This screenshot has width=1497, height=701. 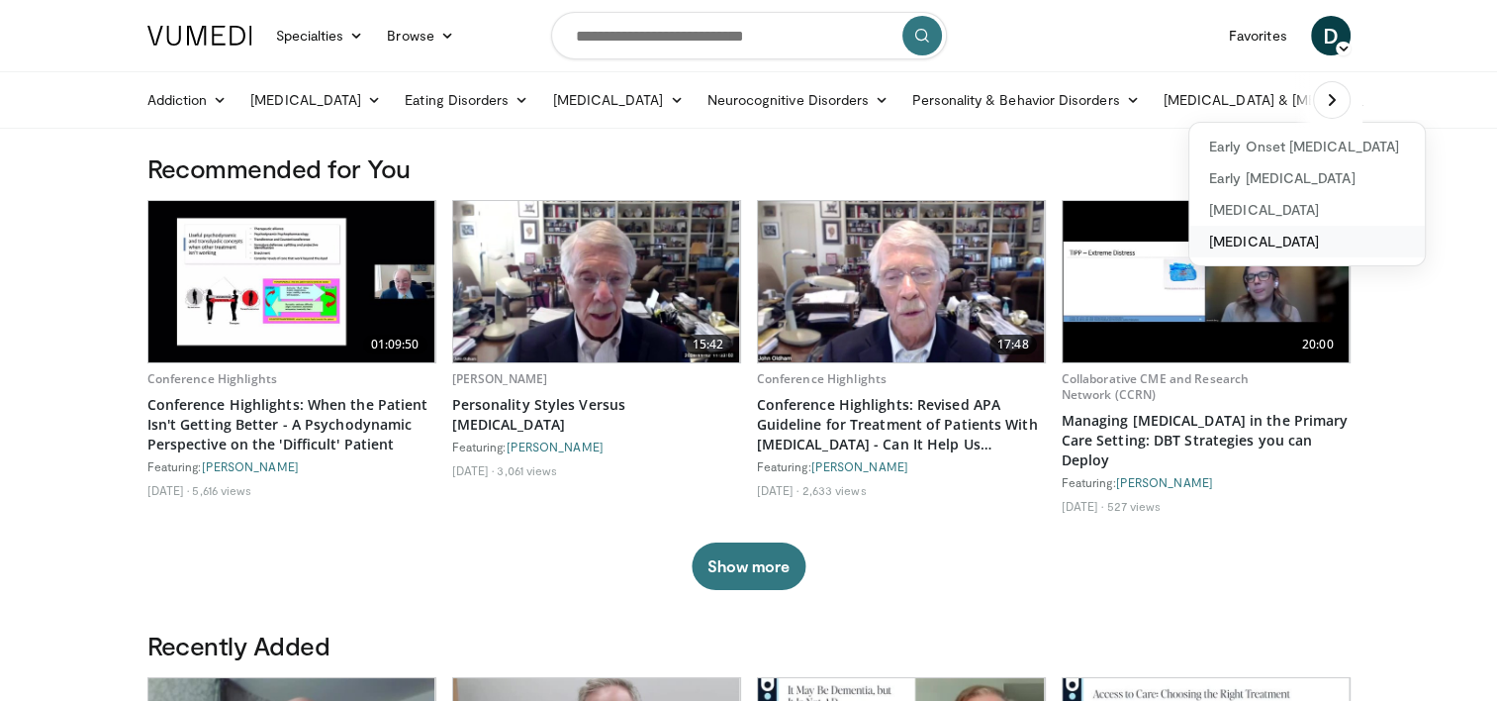 I want to click on input: Search topics, interventions, so click(x=749, y=36).